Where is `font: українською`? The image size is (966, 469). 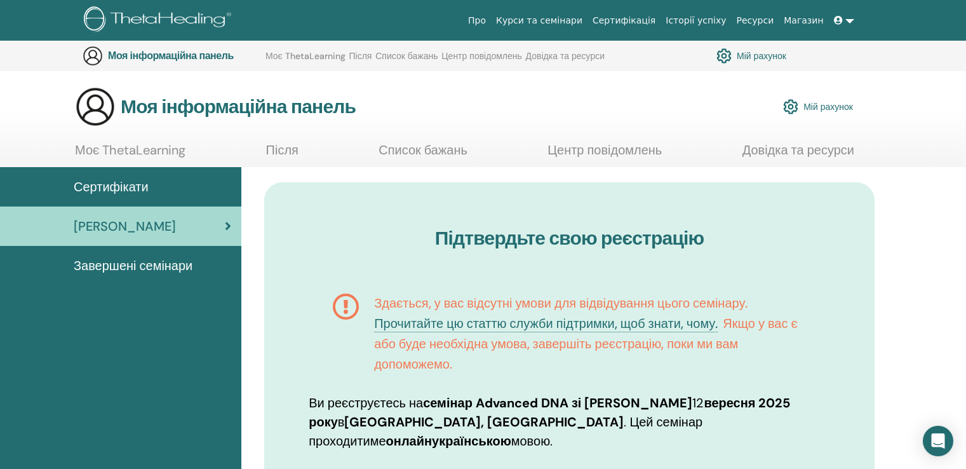
font: українською is located at coordinates (471, 441).